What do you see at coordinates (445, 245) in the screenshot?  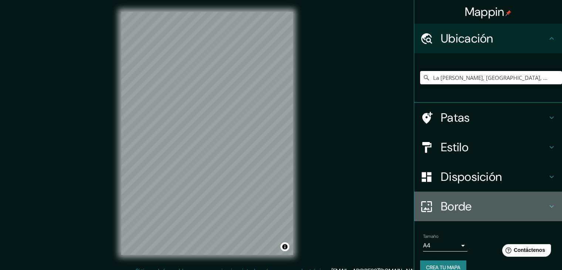 I see `div: A4` at bounding box center [445, 245].